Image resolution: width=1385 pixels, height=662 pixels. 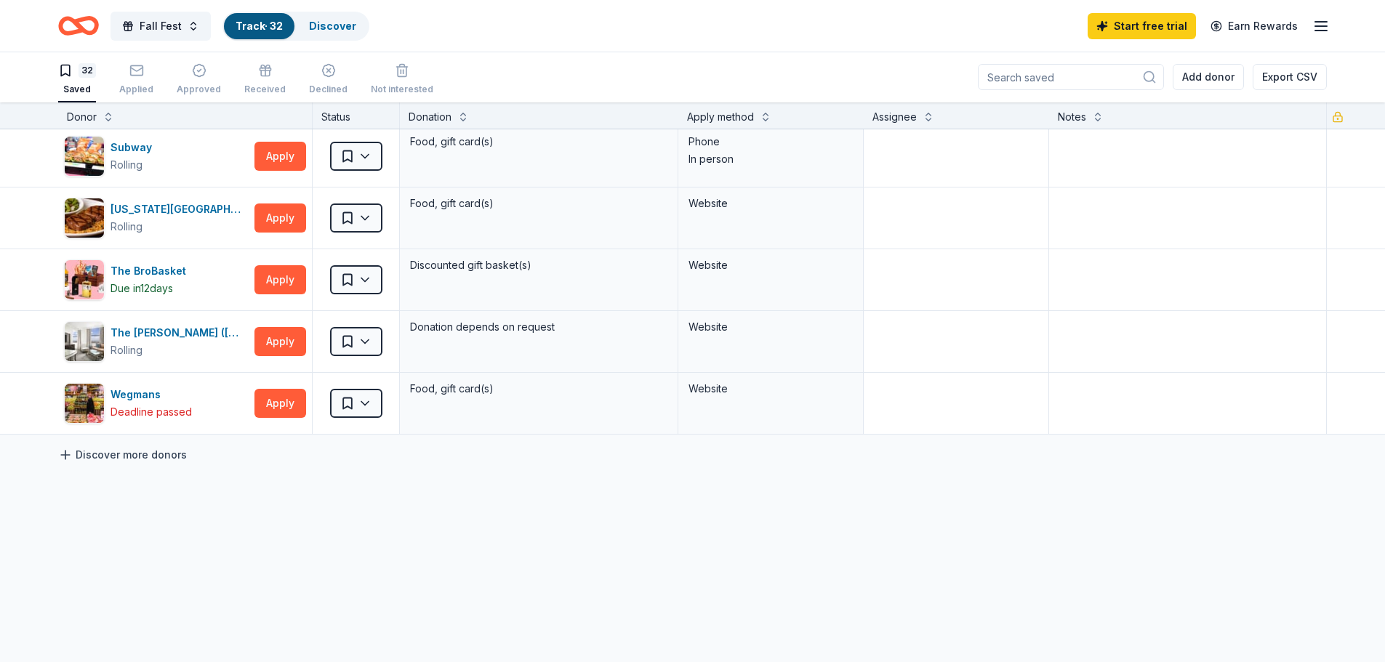 What do you see at coordinates (770, 142) in the screenshot?
I see `div: Phone` at bounding box center [770, 142].